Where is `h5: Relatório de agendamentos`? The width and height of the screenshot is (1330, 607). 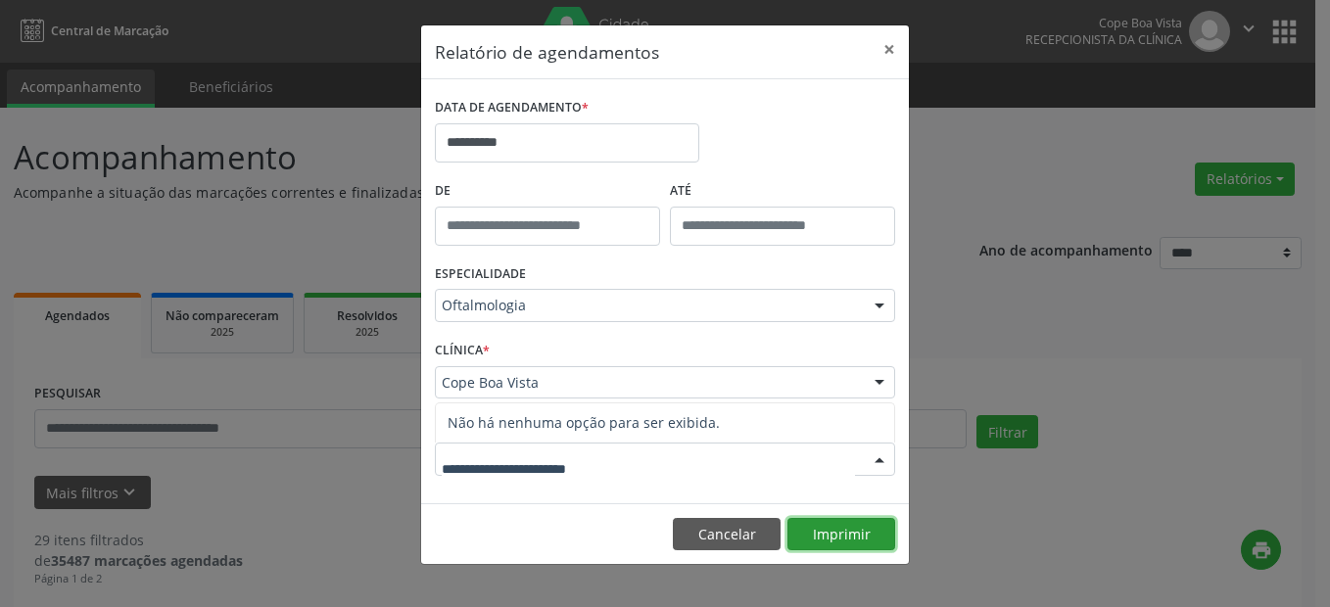
h5: Relatório de agendamentos is located at coordinates (546, 52).